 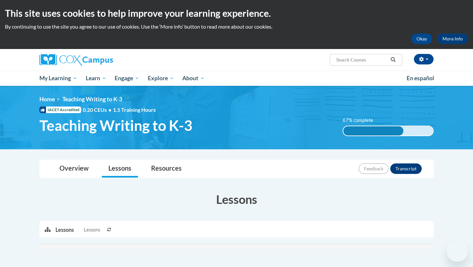 I want to click on h2: This site uses cookies to help improve your learning experience., so click(x=237, y=13).